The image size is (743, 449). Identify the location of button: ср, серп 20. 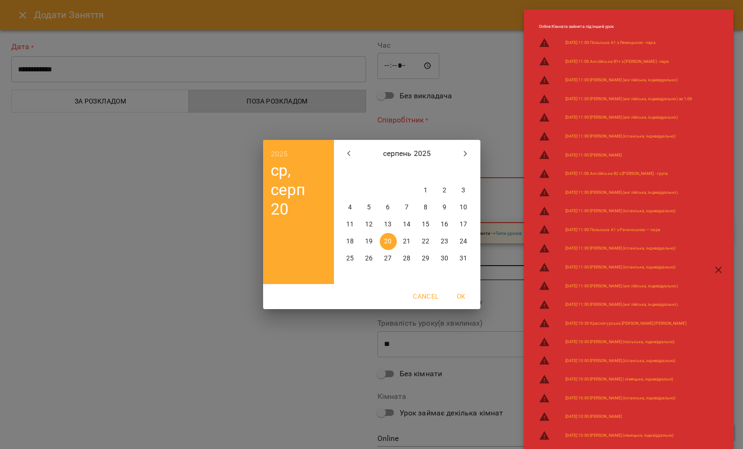
(295, 190).